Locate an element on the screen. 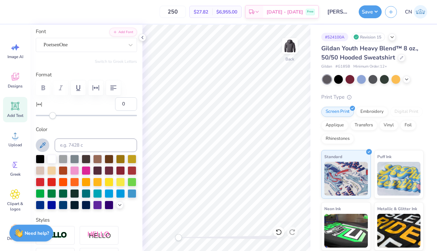  span: Add Text is located at coordinates (15, 115).